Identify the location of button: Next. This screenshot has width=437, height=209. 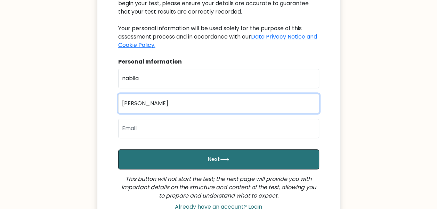
(219, 160).